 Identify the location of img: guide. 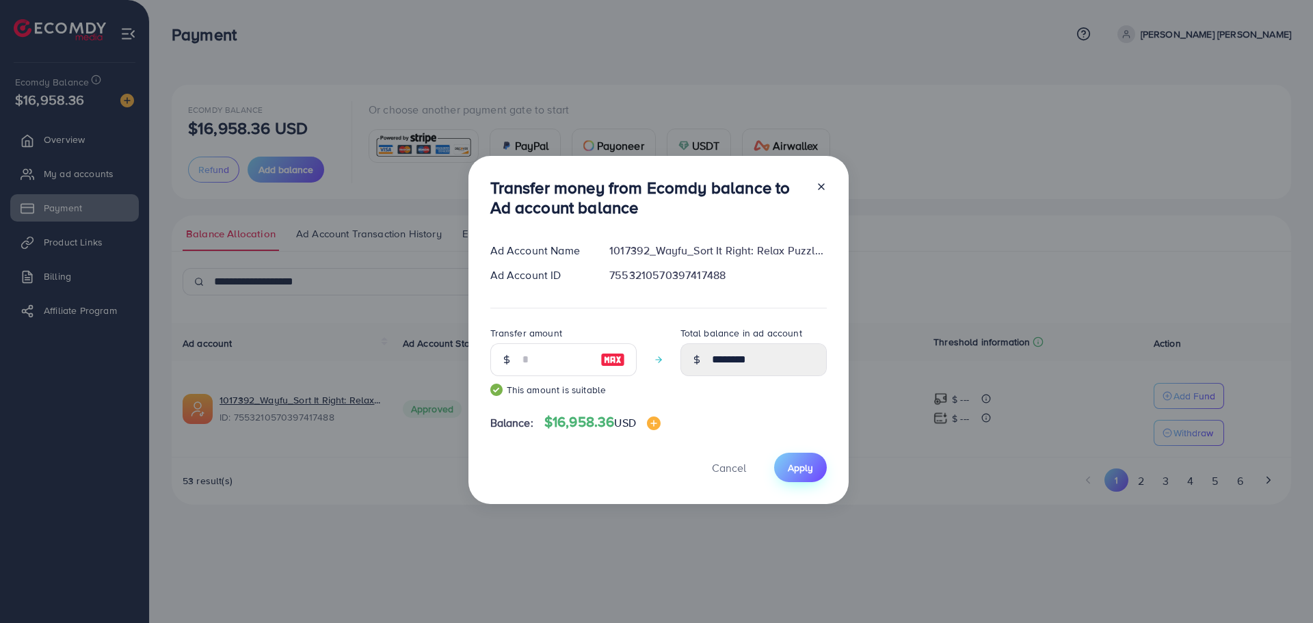
(496, 390).